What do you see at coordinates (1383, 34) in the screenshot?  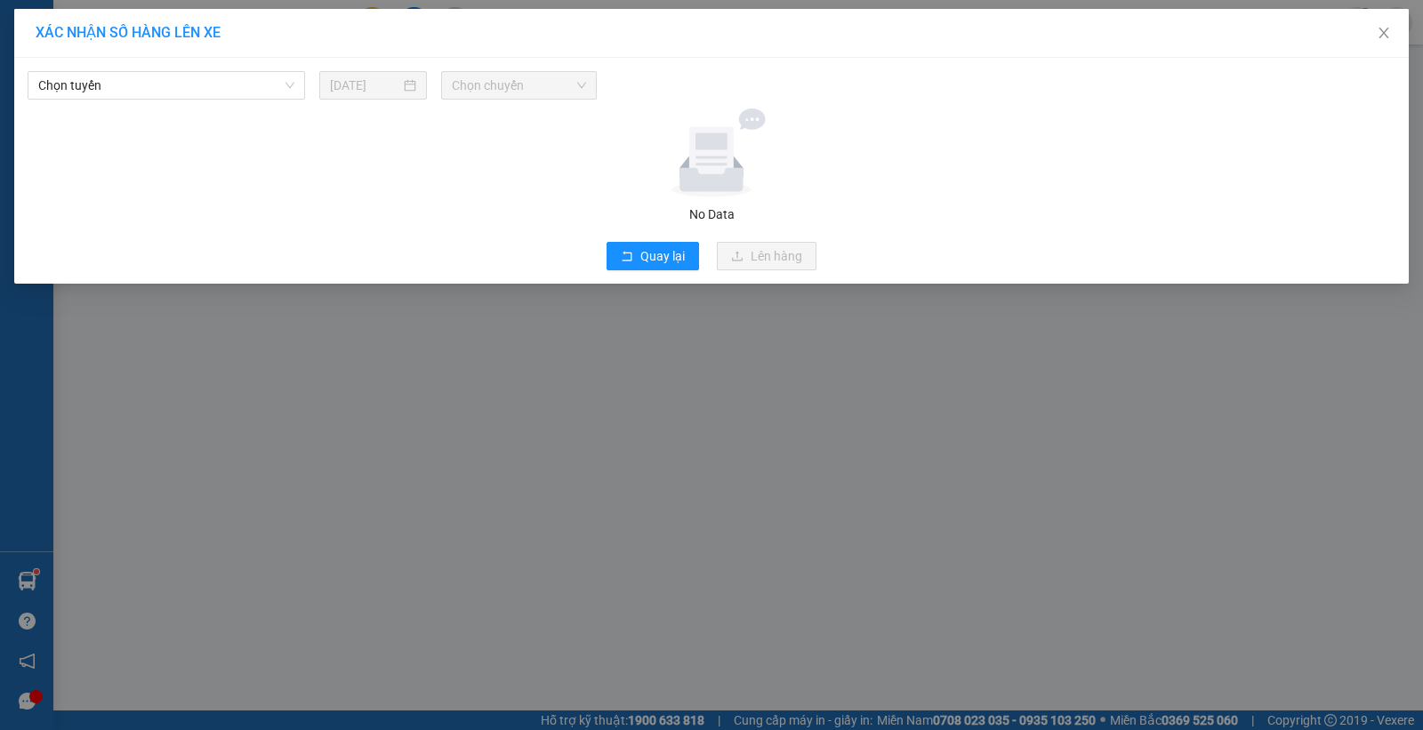 I see `button: Close` at bounding box center [1383, 34].